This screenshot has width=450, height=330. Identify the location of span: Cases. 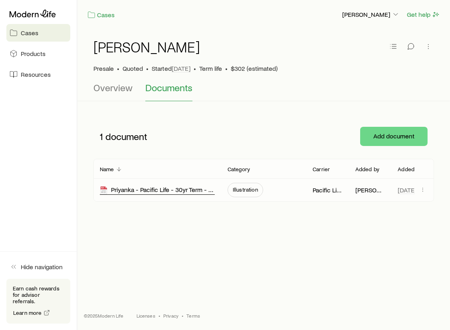
(30, 33).